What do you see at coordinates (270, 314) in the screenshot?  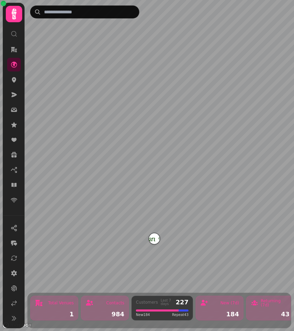 I see `div: 43` at bounding box center [270, 314].